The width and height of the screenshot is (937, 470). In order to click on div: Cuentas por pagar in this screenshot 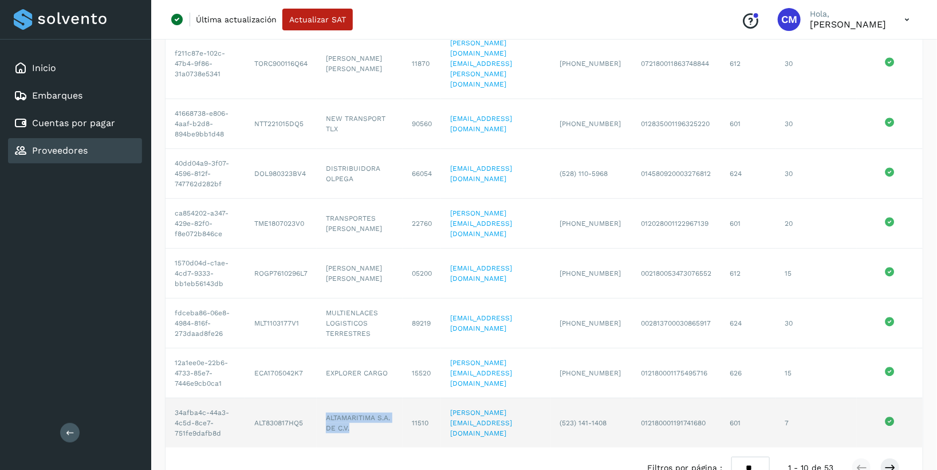, I will do `click(75, 123)`.